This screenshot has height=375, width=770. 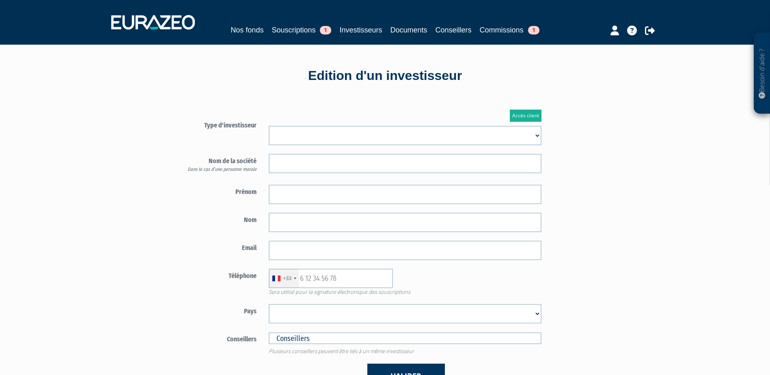 What do you see at coordinates (409, 30) in the screenshot?
I see `a: Documents` at bounding box center [409, 30].